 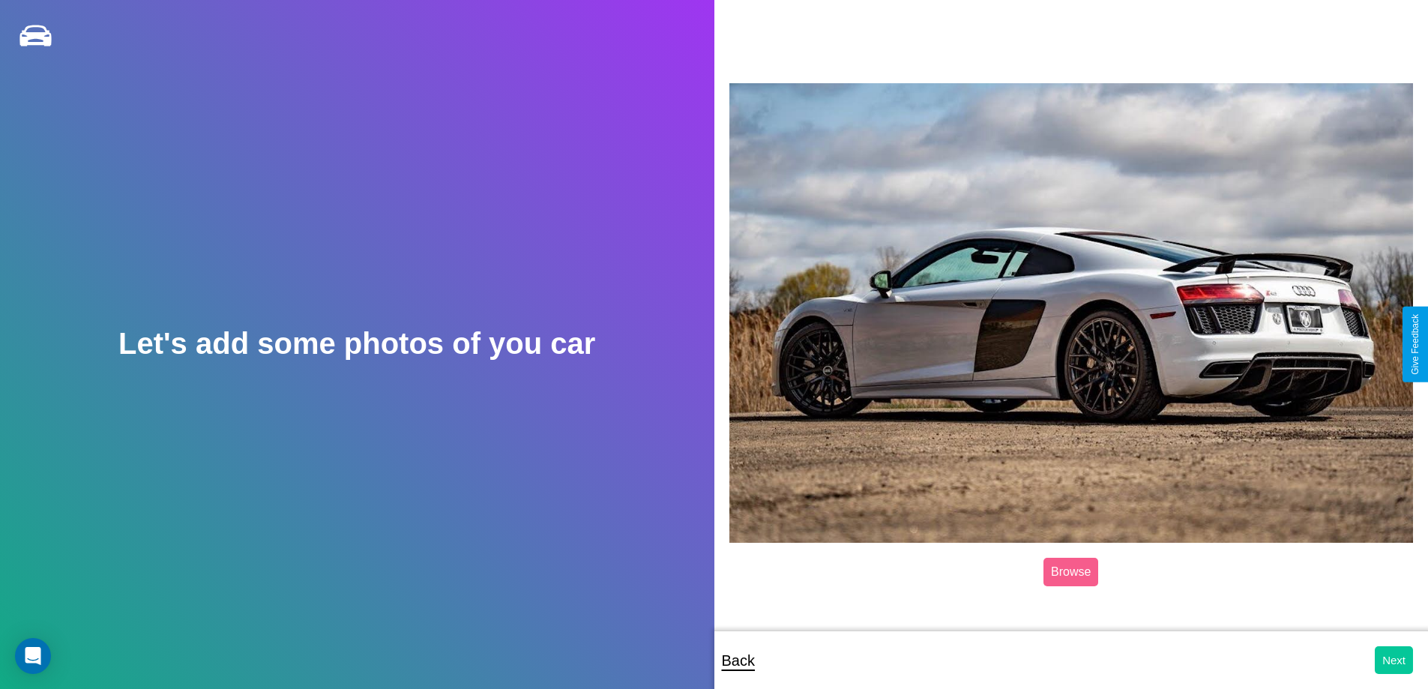 I want to click on img: posted, so click(x=1071, y=313).